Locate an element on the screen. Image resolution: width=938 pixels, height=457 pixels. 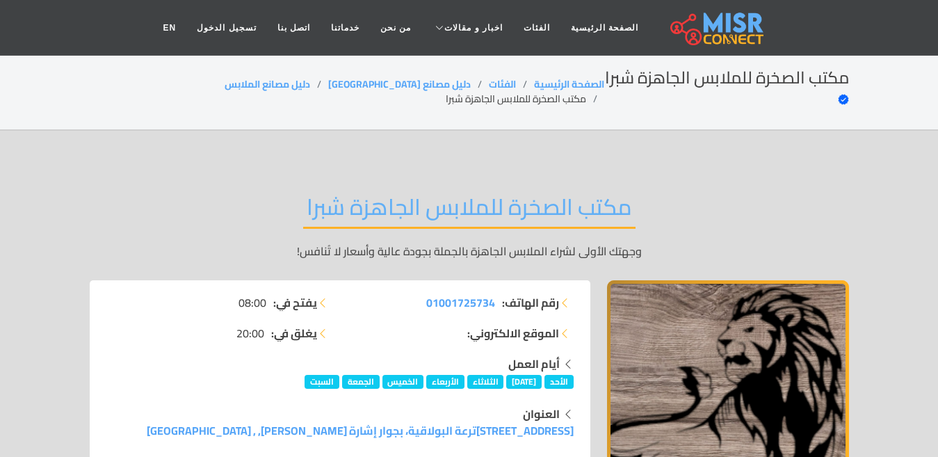
span: الجمعة is located at coordinates (361, 382).